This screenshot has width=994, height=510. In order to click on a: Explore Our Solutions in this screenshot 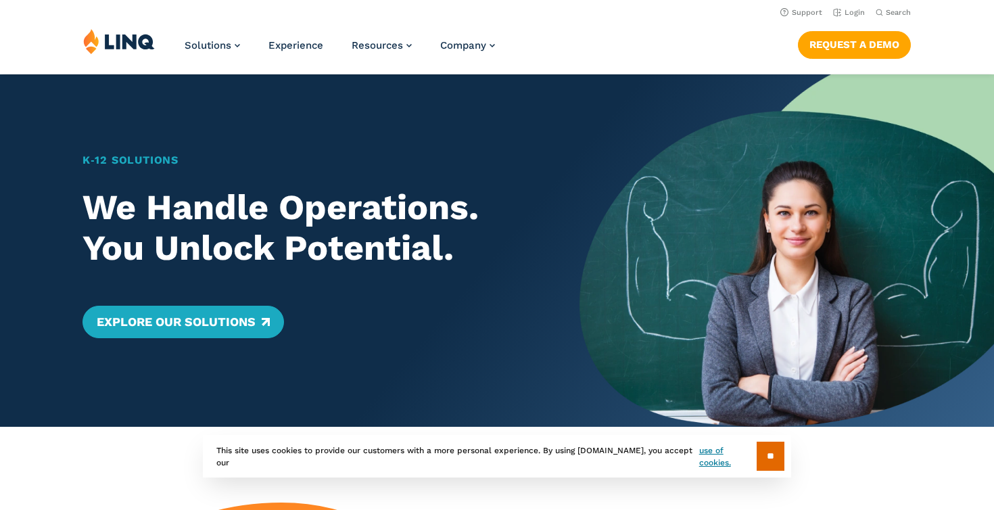, I will do `click(183, 322)`.